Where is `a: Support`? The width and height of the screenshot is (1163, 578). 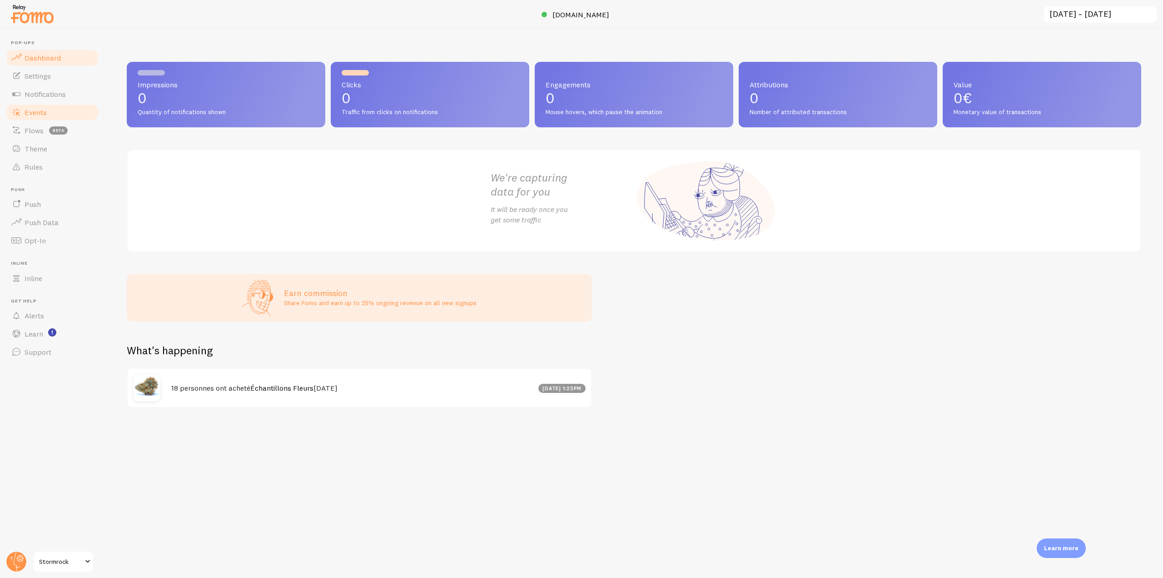 a: Support is located at coordinates (52, 352).